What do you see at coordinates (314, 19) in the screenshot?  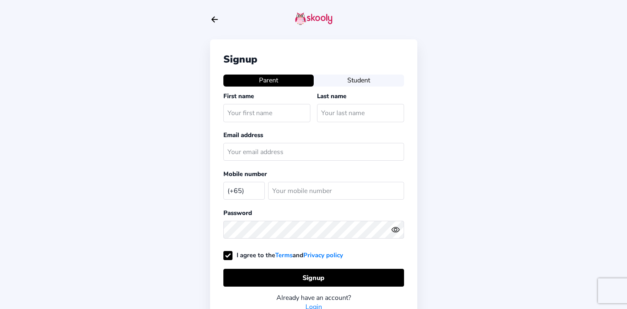 I see `img: skooly-logo.png` at bounding box center [314, 19].